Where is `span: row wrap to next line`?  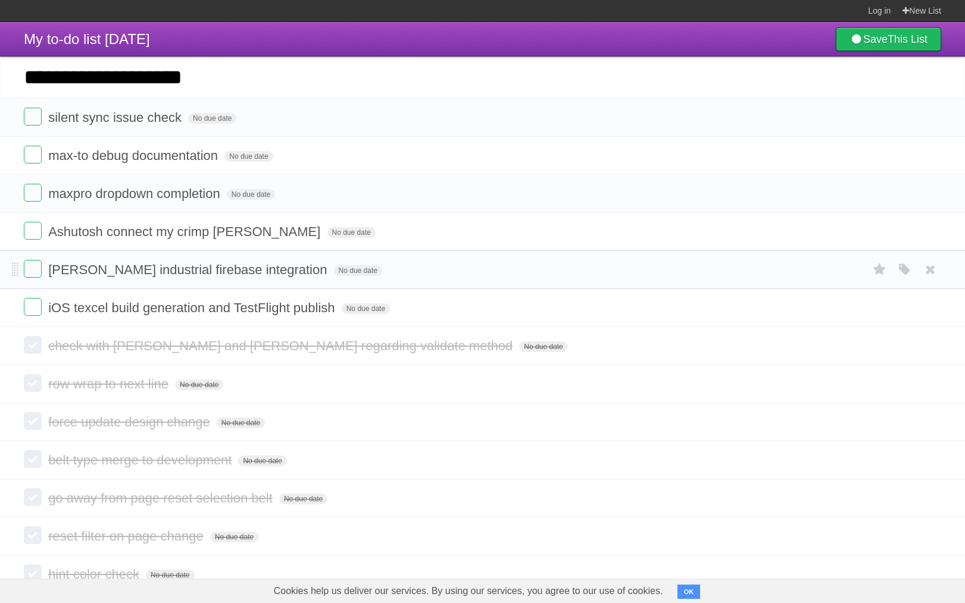 span: row wrap to next line is located at coordinates (109, 384).